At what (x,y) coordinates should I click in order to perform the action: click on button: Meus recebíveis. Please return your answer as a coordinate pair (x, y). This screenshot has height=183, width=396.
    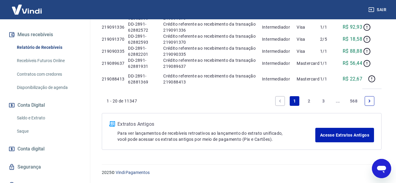
    Looking at the image, I should click on (45, 35).